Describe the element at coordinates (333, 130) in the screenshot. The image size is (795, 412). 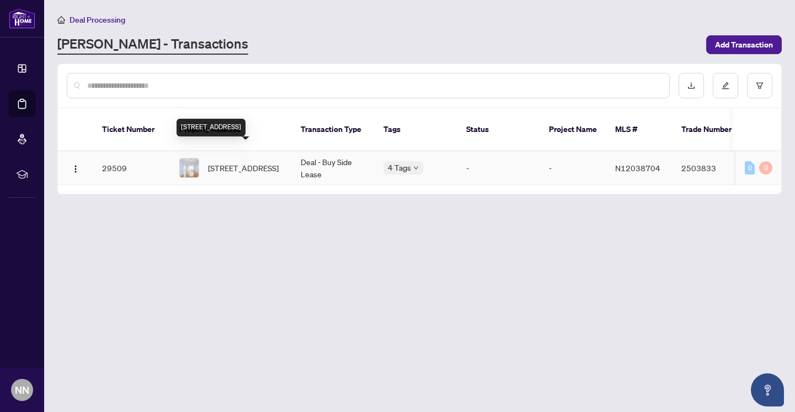
I see `th: Transaction Type` at that location.